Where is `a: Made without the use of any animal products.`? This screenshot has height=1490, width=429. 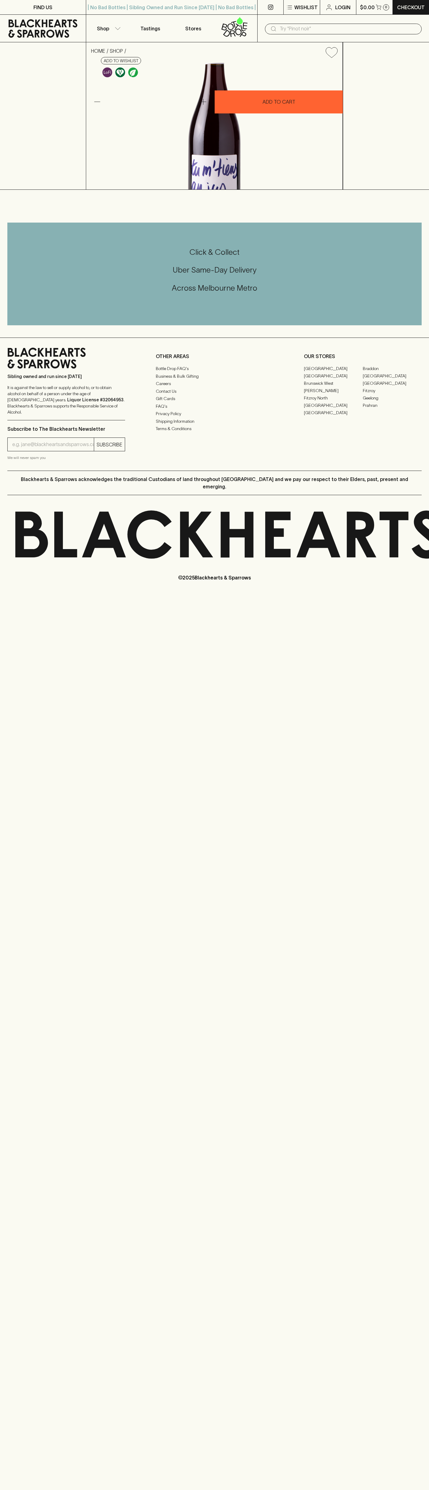
a: Made without the use of any animal products. is located at coordinates (120, 72).